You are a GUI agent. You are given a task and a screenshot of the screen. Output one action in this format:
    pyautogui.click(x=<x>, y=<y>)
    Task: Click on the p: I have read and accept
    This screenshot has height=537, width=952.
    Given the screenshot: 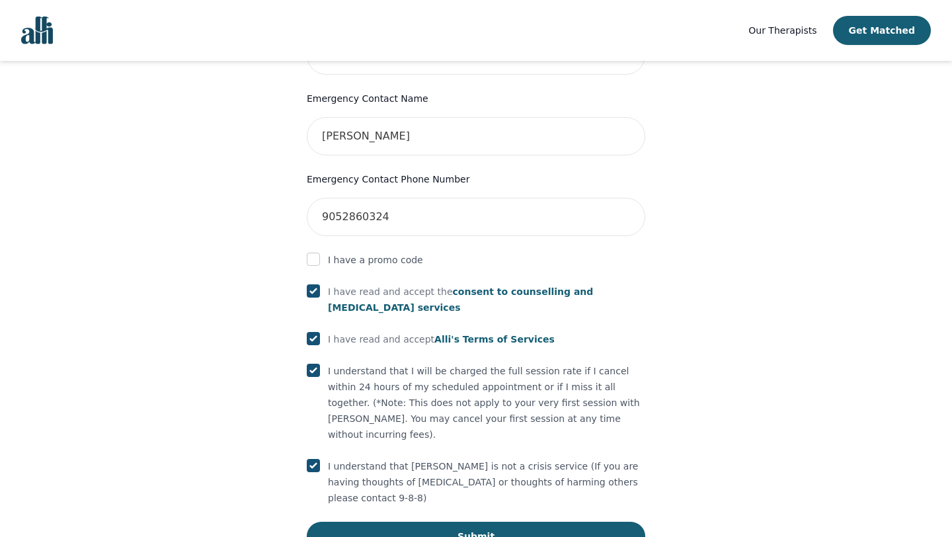 What is the action you would take?
    pyautogui.click(x=441, y=339)
    